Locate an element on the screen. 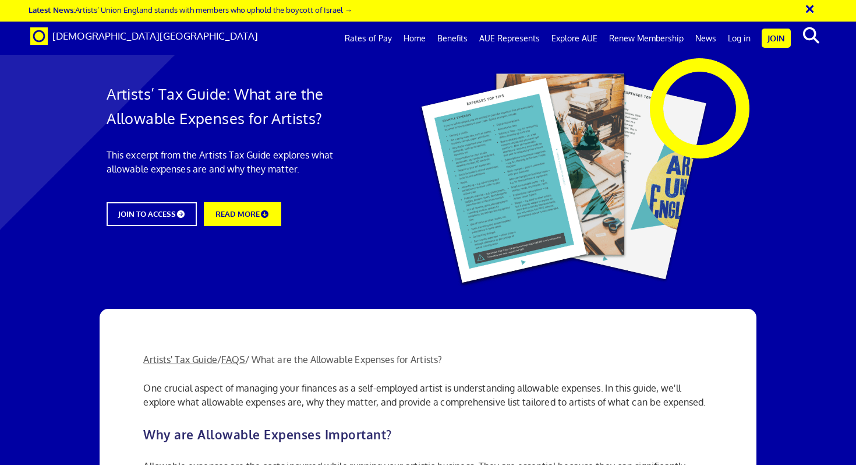  a: News is located at coordinates (706, 38).